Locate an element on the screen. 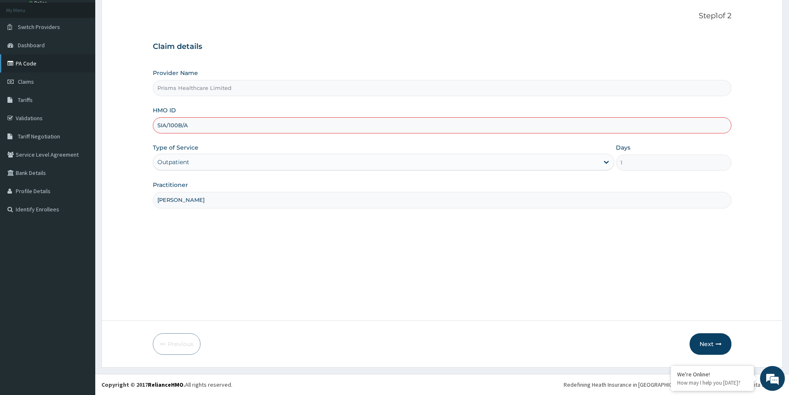  p: Step 1 of 2 is located at coordinates (442, 16).